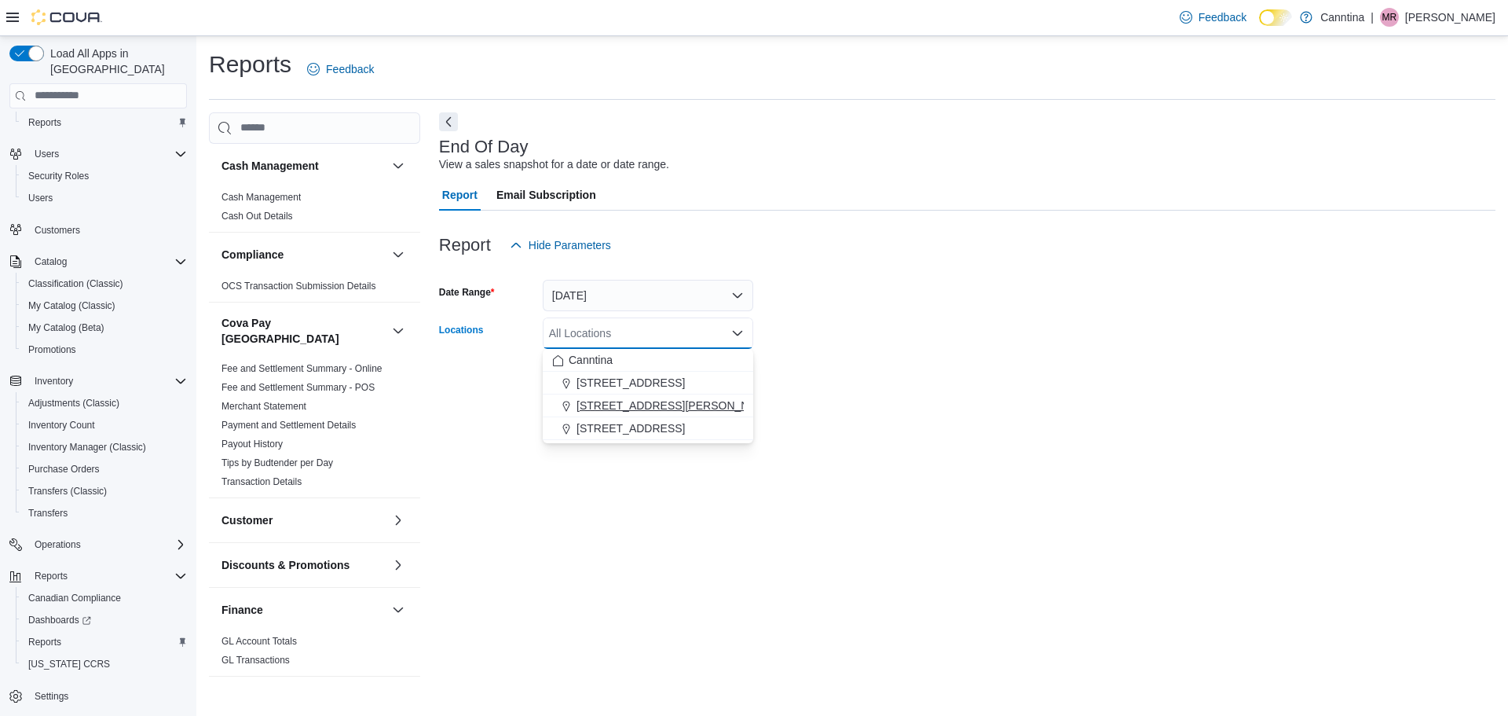 This screenshot has height=716, width=1508. Describe the element at coordinates (98, 695) in the screenshot. I see `button: Settings` at that location.